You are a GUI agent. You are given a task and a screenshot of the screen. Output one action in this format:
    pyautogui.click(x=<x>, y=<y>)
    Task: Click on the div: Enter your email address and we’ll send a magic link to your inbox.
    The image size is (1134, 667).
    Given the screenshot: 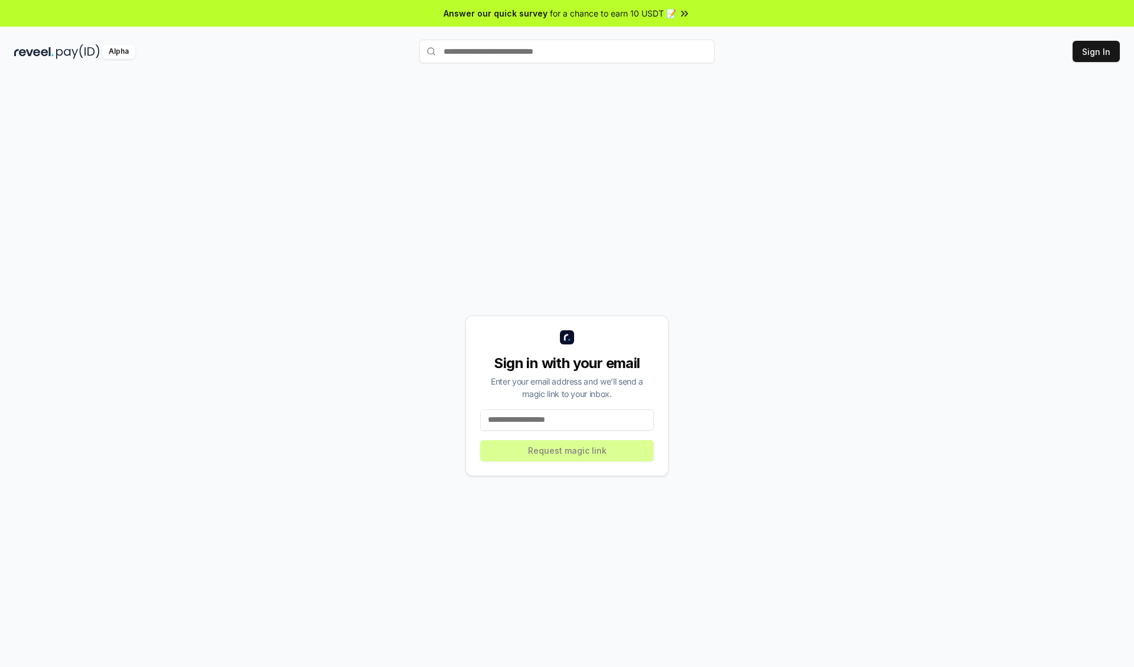 What is the action you would take?
    pyautogui.click(x=567, y=388)
    